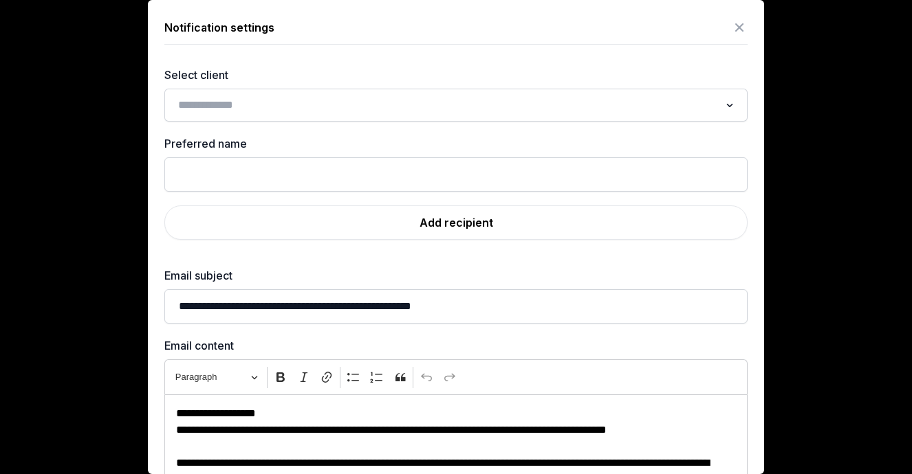 The height and width of the screenshot is (474, 912). What do you see at coordinates (456, 377) in the screenshot?
I see `div: Editor toolbar` at bounding box center [456, 377].